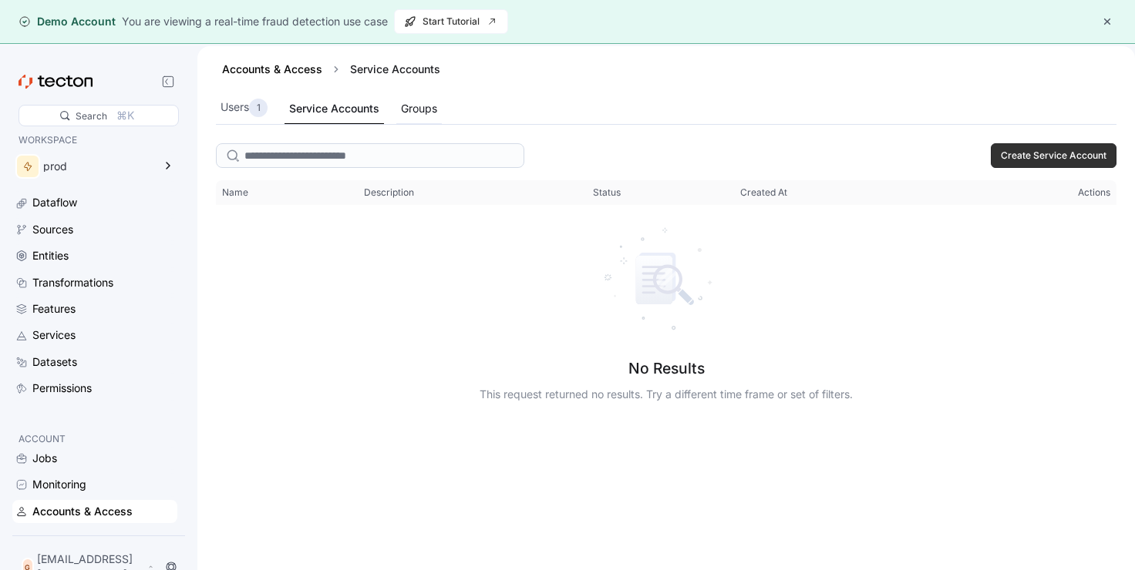  Describe the element at coordinates (389, 193) in the screenshot. I see `span: Description` at that location.